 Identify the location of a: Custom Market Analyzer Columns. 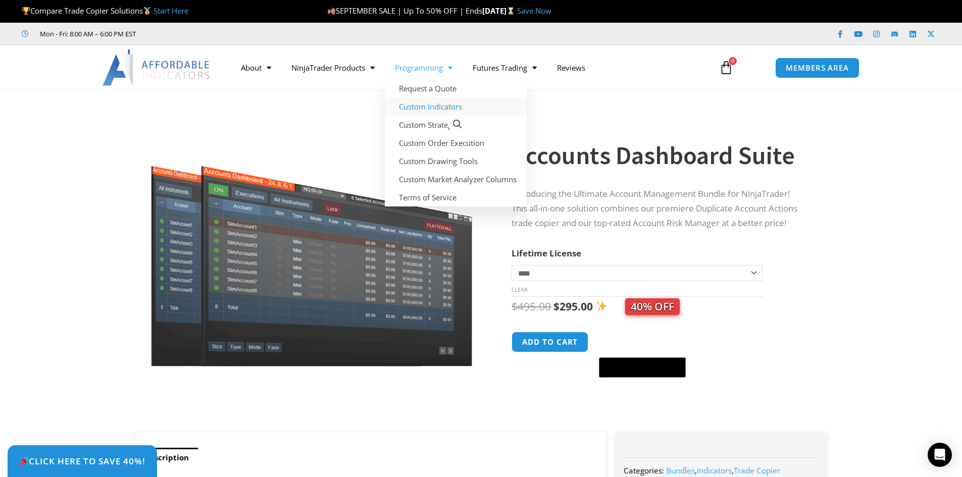
(456, 179).